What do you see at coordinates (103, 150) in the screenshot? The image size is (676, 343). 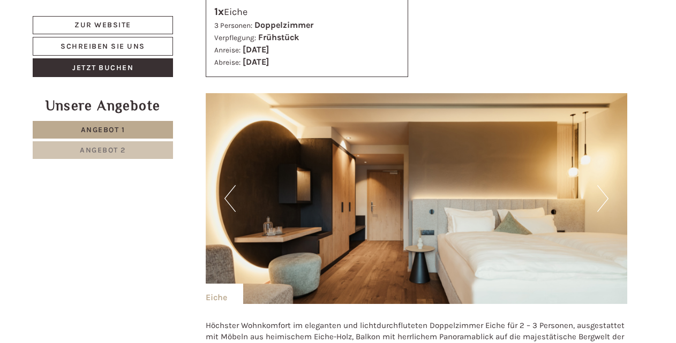 I see `span: Angebot 2` at bounding box center [103, 150].